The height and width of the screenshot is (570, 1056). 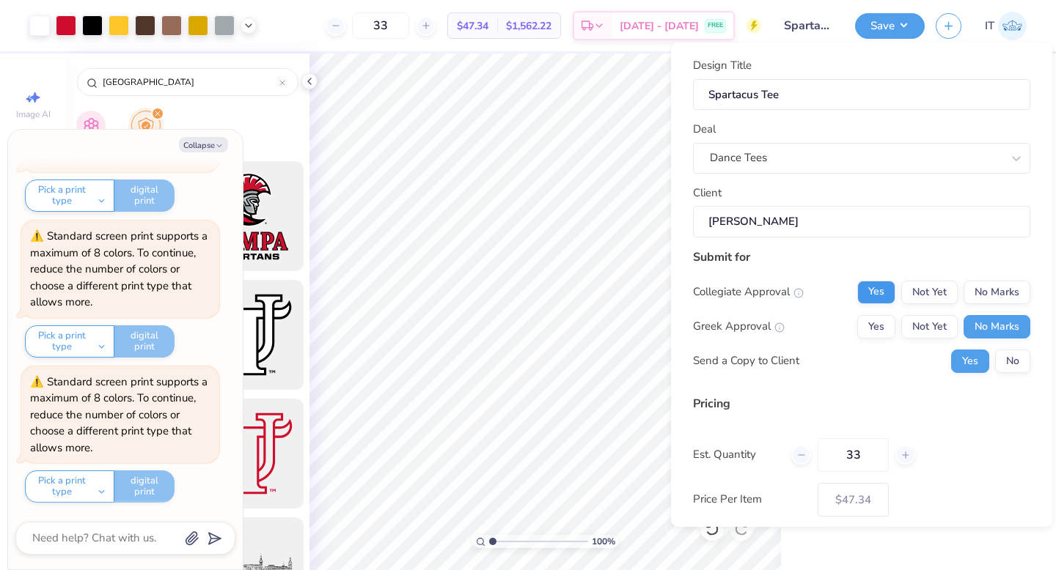 I want to click on label: Deal, so click(x=704, y=129).